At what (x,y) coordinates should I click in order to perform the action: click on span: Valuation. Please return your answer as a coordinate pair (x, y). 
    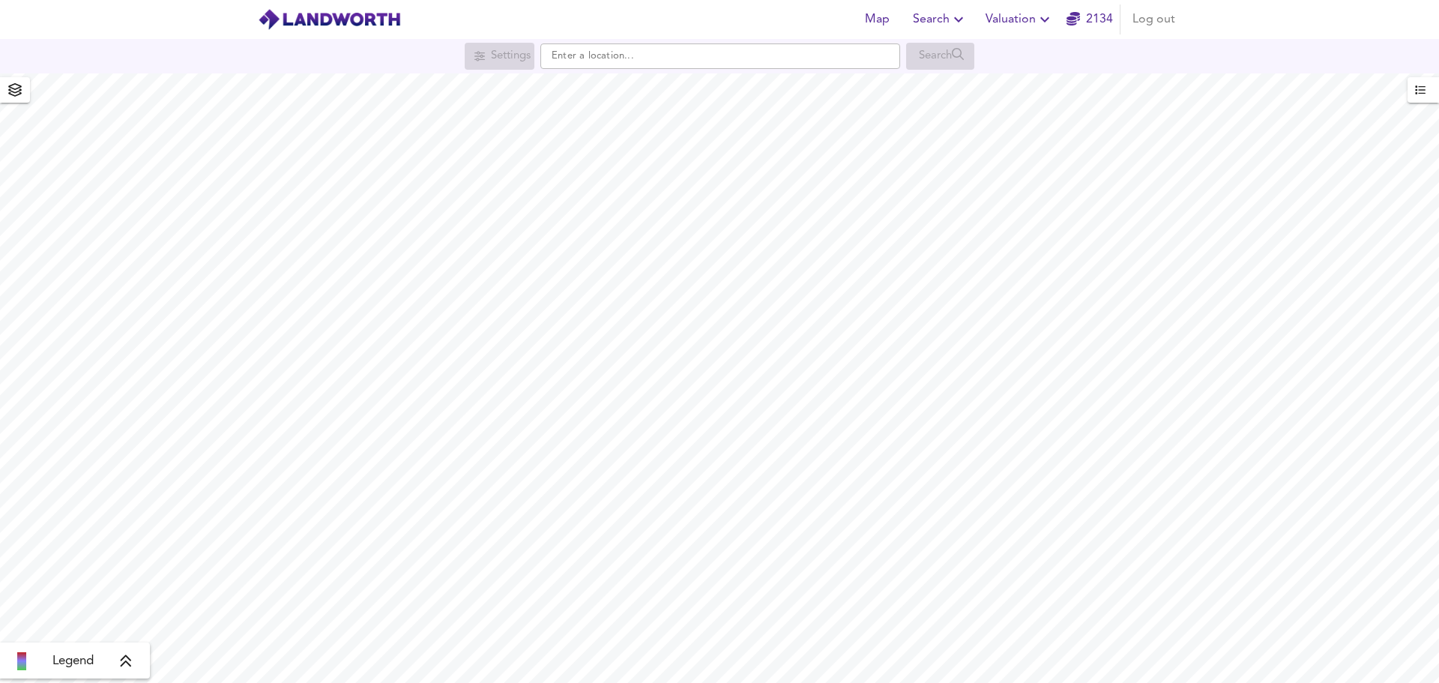
    Looking at the image, I should click on (1019, 19).